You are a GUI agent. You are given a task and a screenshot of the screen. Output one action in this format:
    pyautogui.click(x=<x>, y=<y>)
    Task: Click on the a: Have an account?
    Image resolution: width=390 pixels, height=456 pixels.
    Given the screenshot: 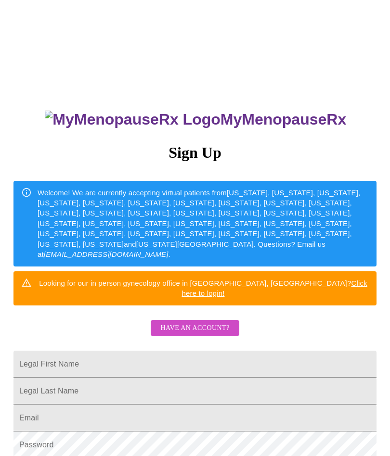 What is the action you would take?
    pyautogui.click(x=195, y=334)
    